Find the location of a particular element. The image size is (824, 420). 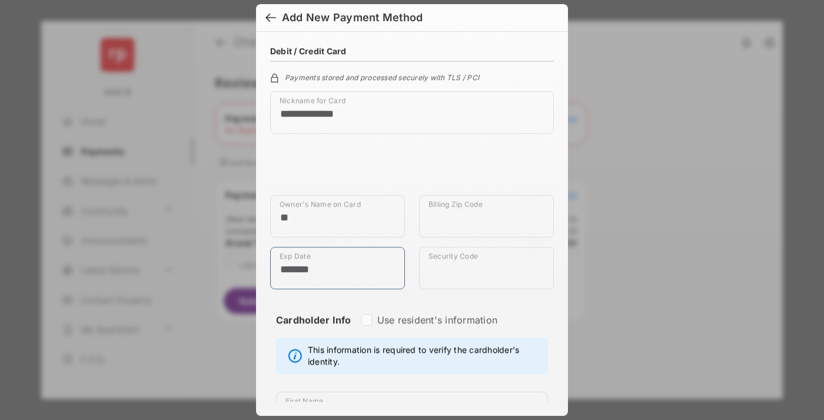

span: This information is required to verify the cardholder's identity. is located at coordinates (425, 356).